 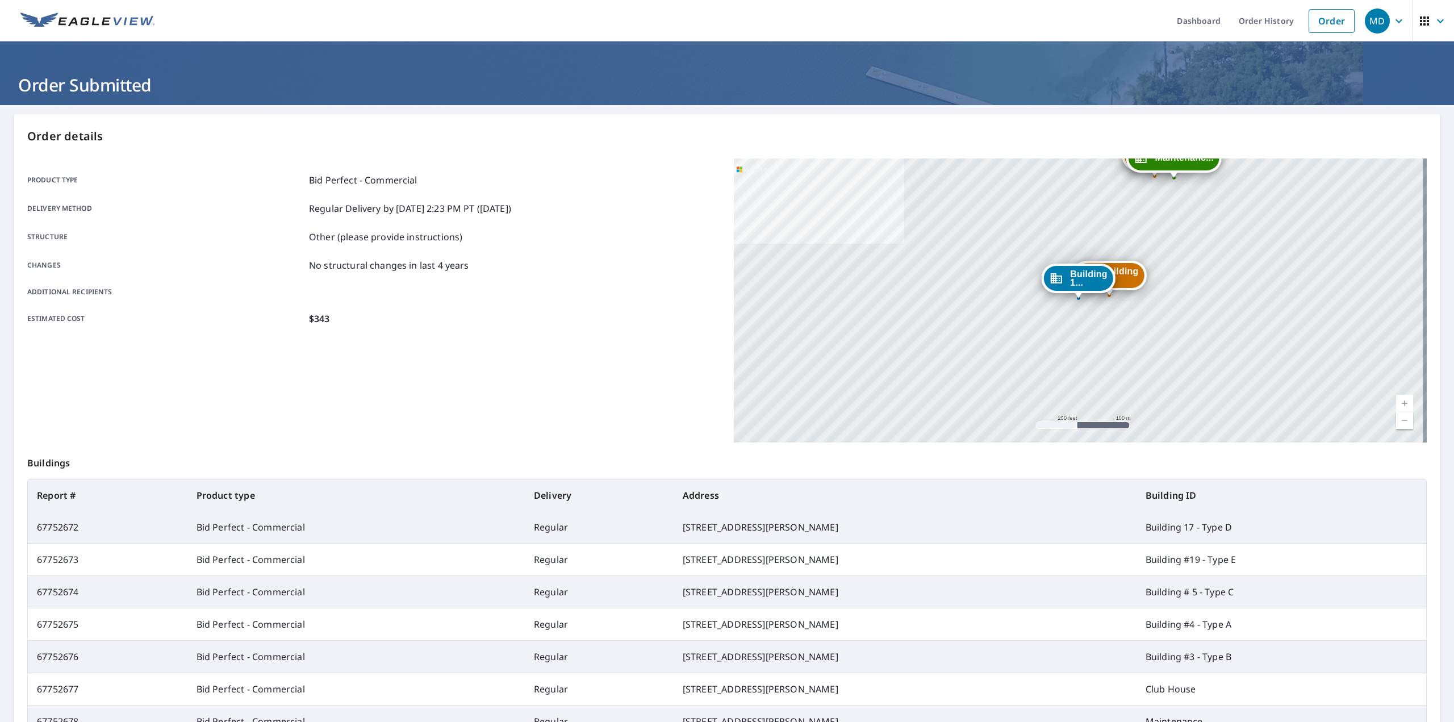 What do you see at coordinates (1281, 689) in the screenshot?
I see `td: Club House` at bounding box center [1281, 689].